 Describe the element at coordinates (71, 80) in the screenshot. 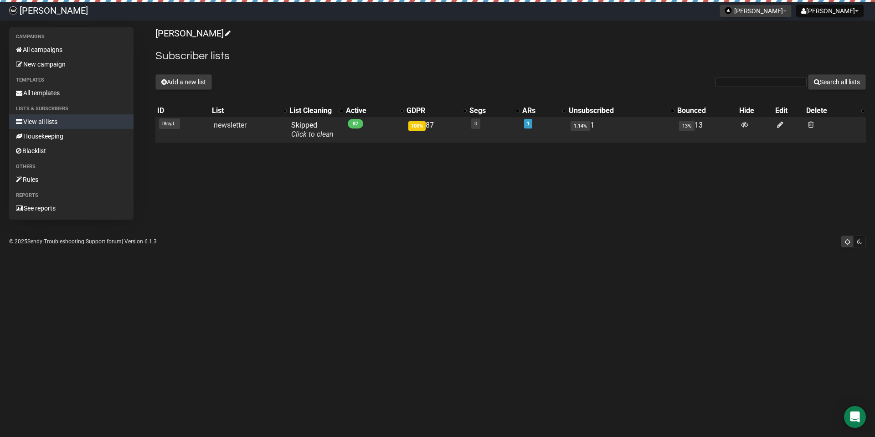

I see `li: Templates` at that location.